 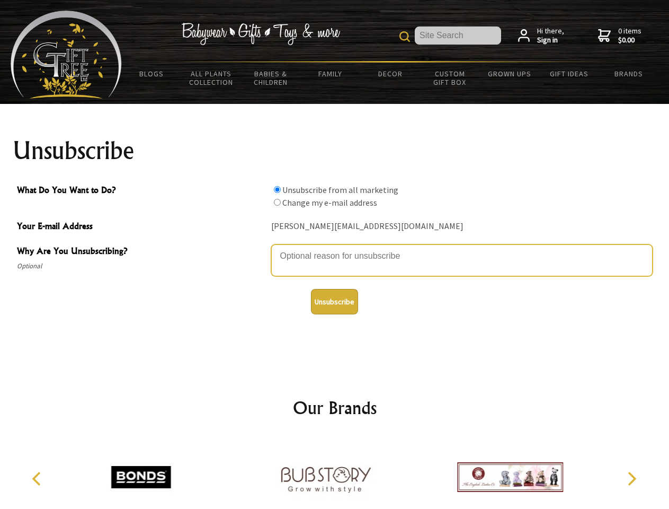 What do you see at coordinates (509, 74) in the screenshot?
I see `a: Grown Ups` at bounding box center [509, 74].